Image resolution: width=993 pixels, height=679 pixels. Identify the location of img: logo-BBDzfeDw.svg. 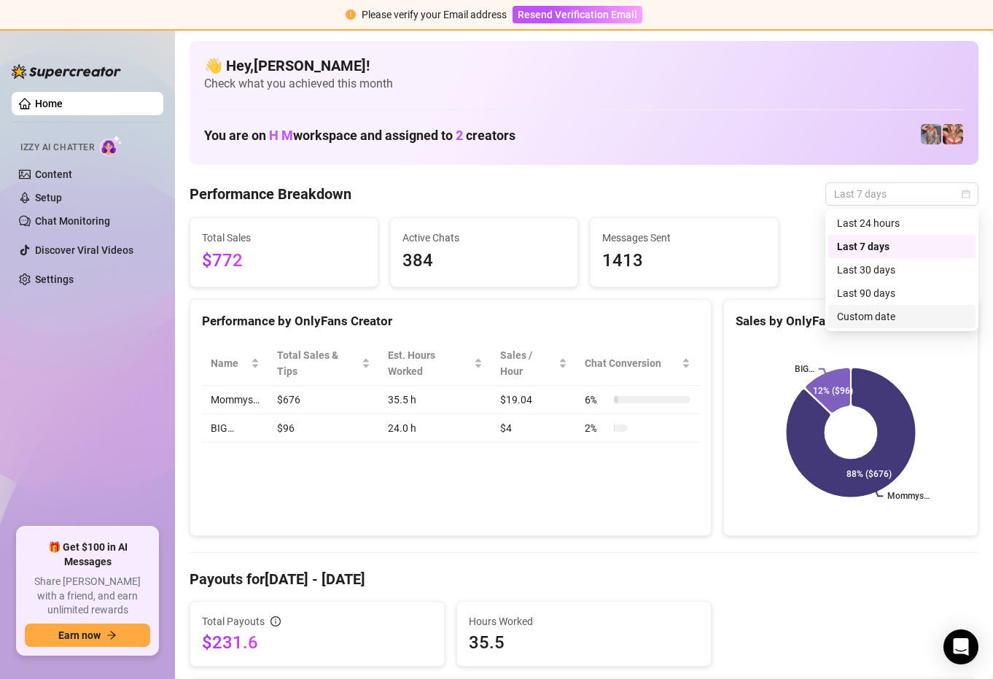
(66, 71).